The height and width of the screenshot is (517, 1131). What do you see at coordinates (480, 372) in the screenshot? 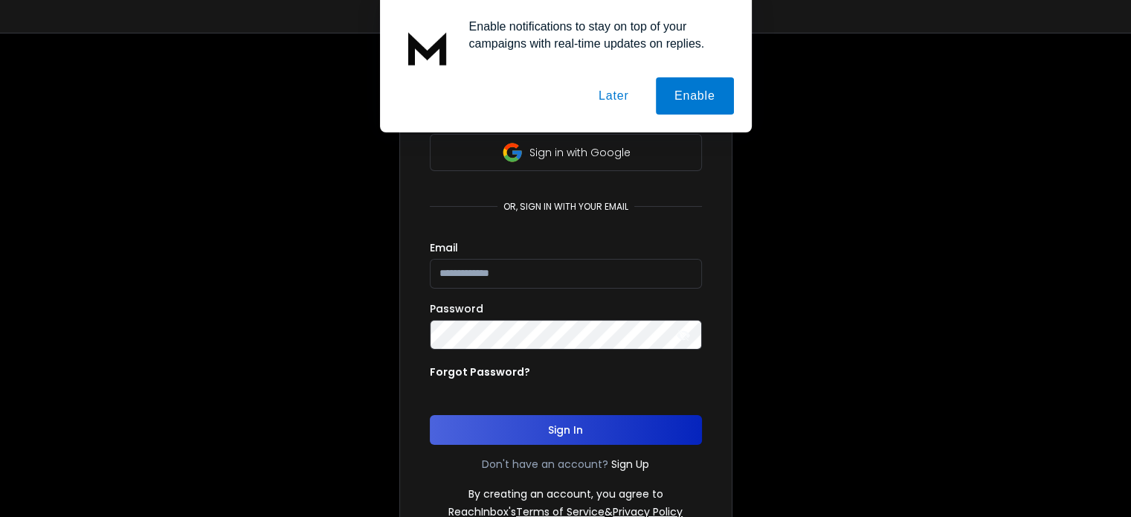
I see `p: Forgot Password?` at bounding box center [480, 372].